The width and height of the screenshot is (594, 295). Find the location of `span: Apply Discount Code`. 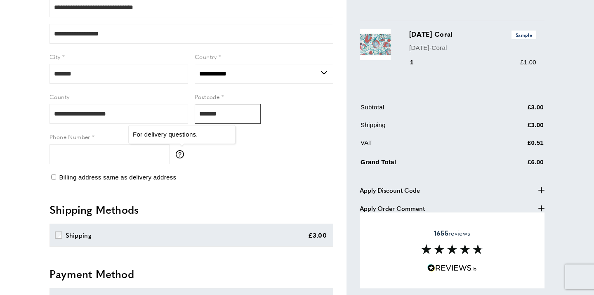

span: Apply Discount Code is located at coordinates (390, 190).